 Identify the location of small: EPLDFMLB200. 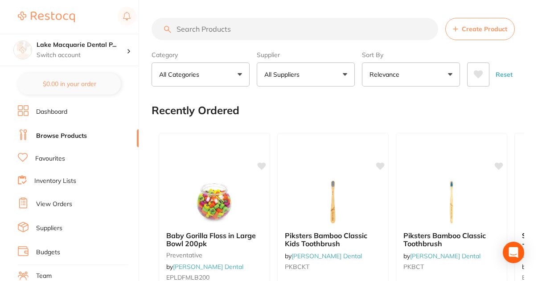
(214, 277).